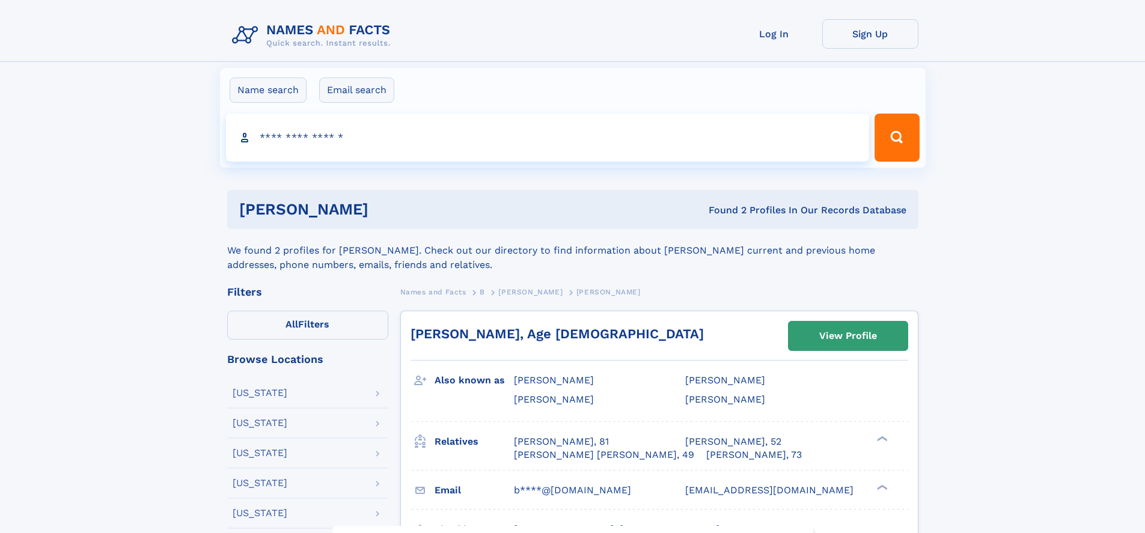 The height and width of the screenshot is (533, 1145). Describe the element at coordinates (314, 35) in the screenshot. I see `img: Logo Names and Facts` at that location.